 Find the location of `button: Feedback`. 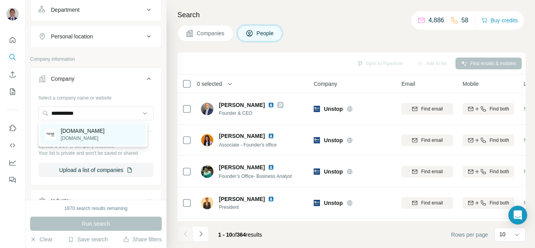

button: Feedback is located at coordinates (13, 180).